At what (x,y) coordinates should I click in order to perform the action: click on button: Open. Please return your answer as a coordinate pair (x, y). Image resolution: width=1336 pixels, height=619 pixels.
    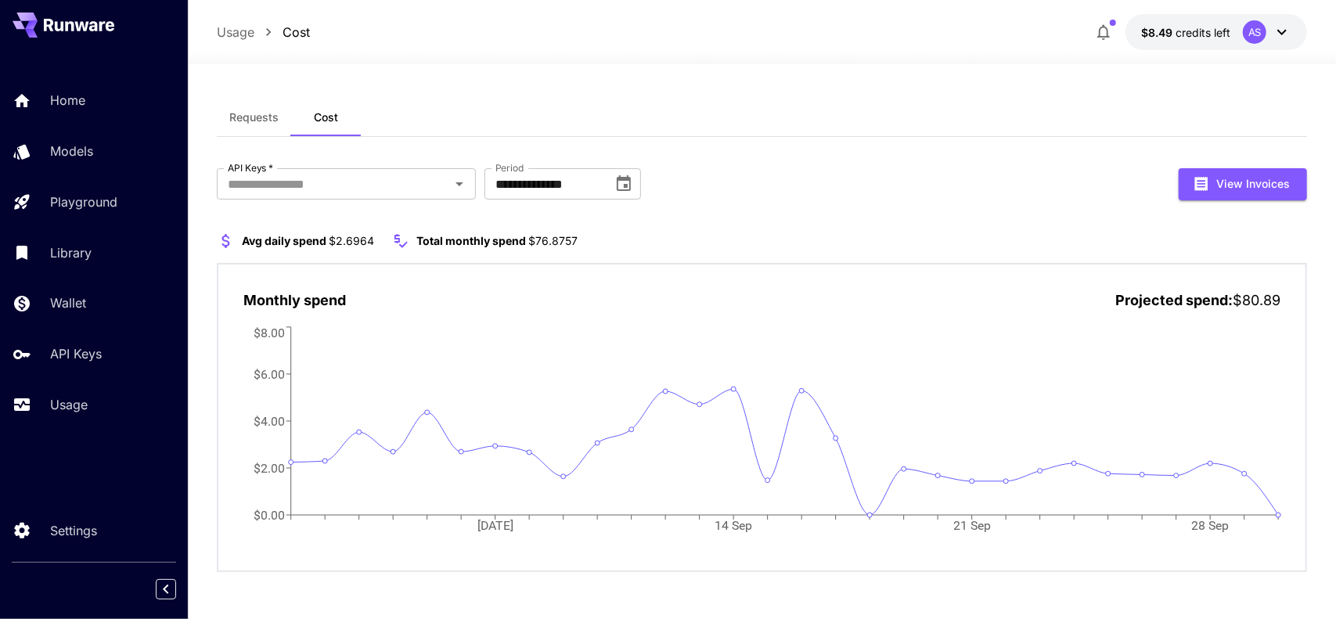
    Looking at the image, I should click on (460, 184).